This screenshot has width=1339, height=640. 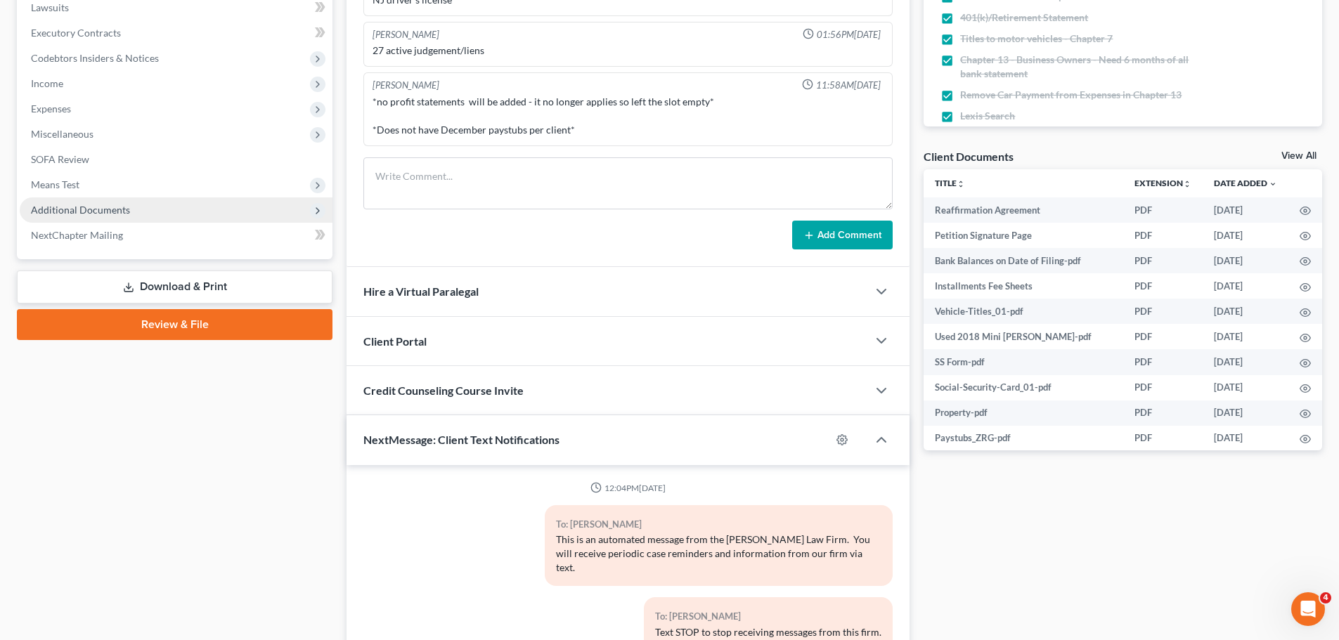 What do you see at coordinates (842, 235) in the screenshot?
I see `button: Add Comment` at bounding box center [842, 235].